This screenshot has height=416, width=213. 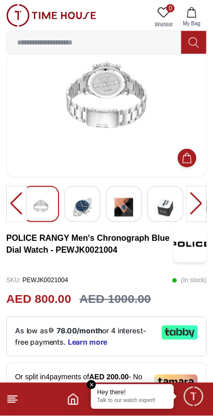 What do you see at coordinates (191, 17) in the screenshot?
I see `button: My Bag` at bounding box center [191, 17].